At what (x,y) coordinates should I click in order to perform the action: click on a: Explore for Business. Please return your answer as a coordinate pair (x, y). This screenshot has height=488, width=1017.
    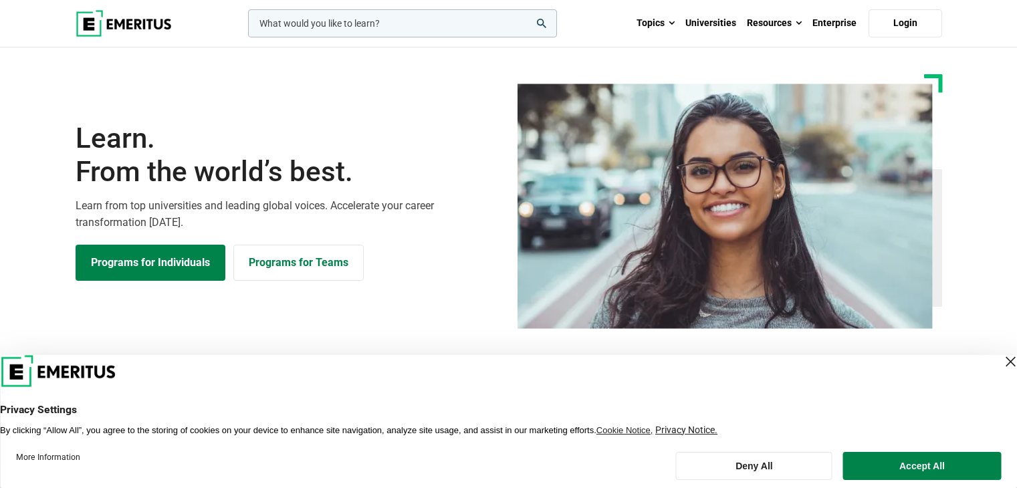
    Looking at the image, I should click on (298, 263).